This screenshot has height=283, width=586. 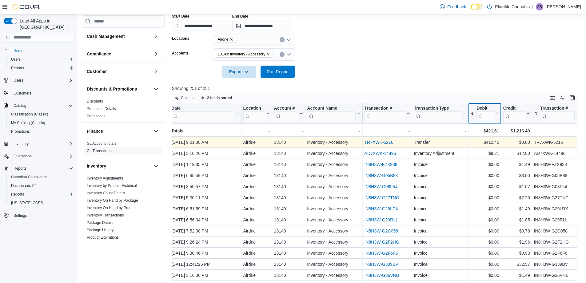 What do you see at coordinates (41, 177) in the screenshot?
I see `span: Canadian Compliance` at bounding box center [41, 177].